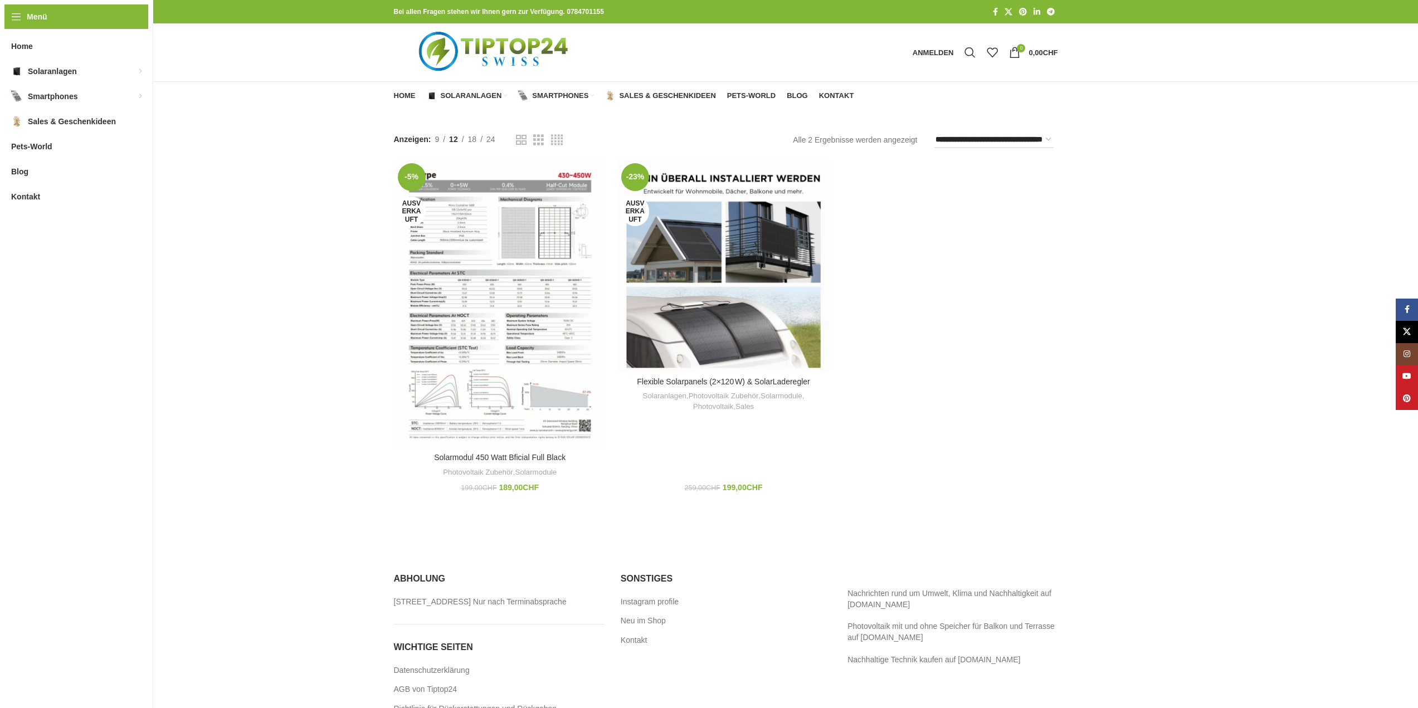 The height and width of the screenshot is (708, 1418). I want to click on a: 0 0,00CHF, so click(1033, 52).